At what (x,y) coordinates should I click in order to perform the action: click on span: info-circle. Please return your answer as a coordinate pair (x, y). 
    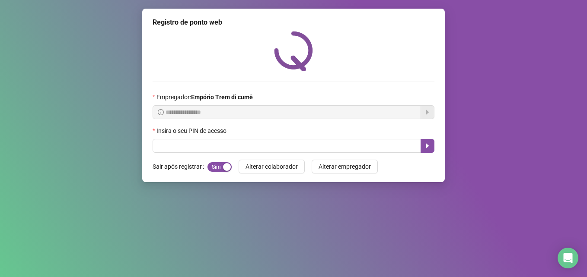
    Looking at the image, I should click on (161, 112).